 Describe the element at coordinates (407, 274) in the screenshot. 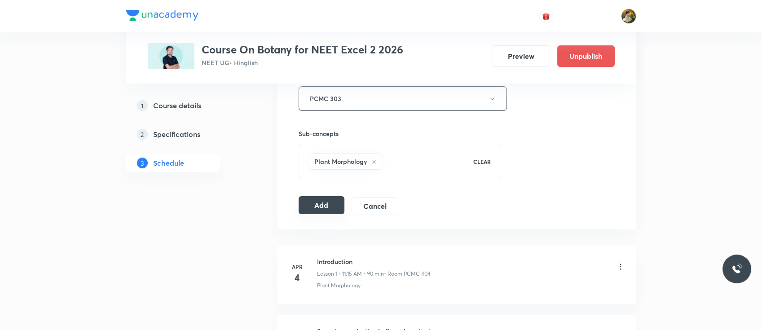

I see `p: • Room PCMC 404` at that location.